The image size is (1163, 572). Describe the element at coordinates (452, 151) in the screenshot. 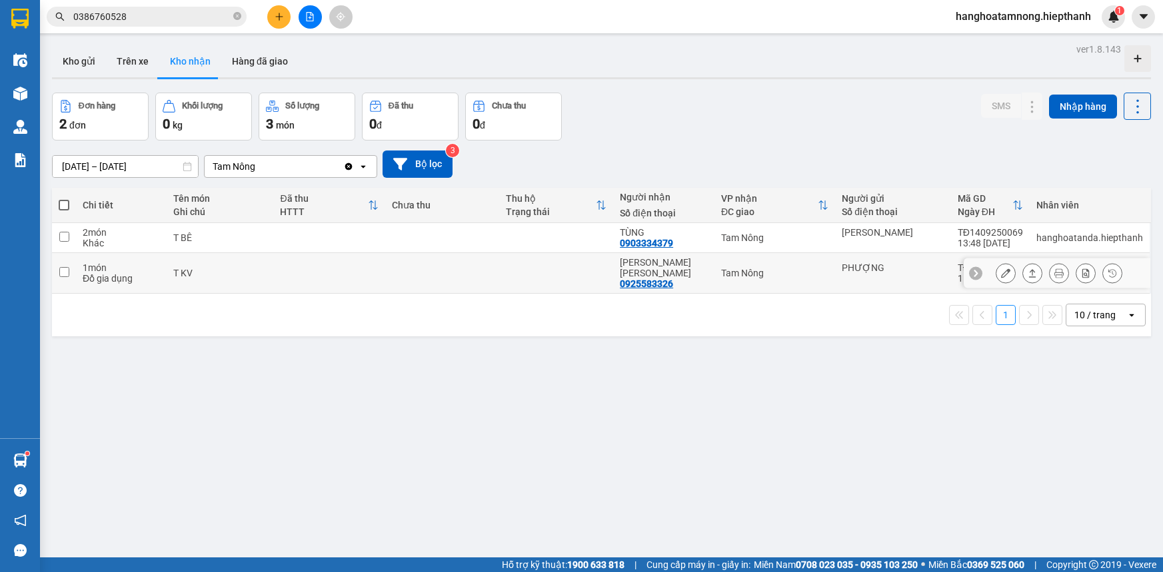

I see `sup: 3` at that location.